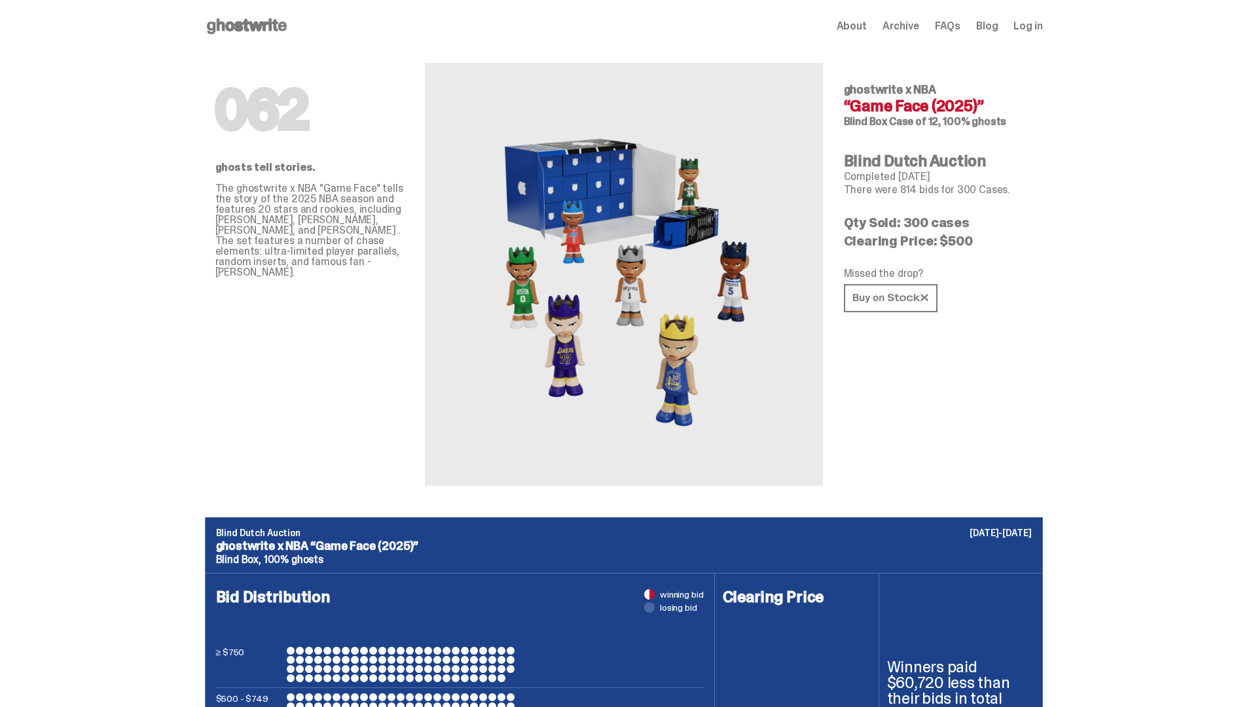 This screenshot has height=707, width=1257. I want to click on span: 100% ghosts, so click(293, 559).